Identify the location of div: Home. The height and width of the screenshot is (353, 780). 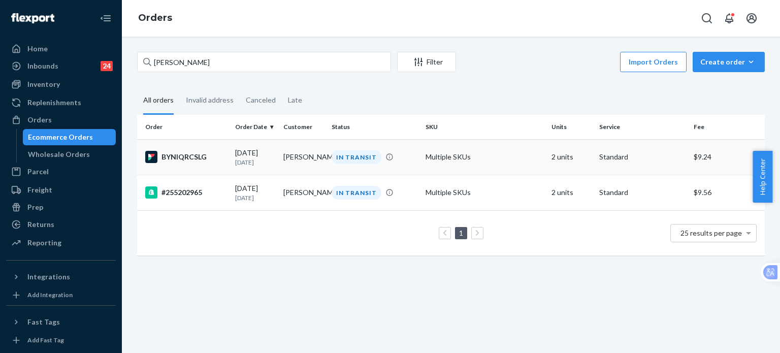
(38, 49).